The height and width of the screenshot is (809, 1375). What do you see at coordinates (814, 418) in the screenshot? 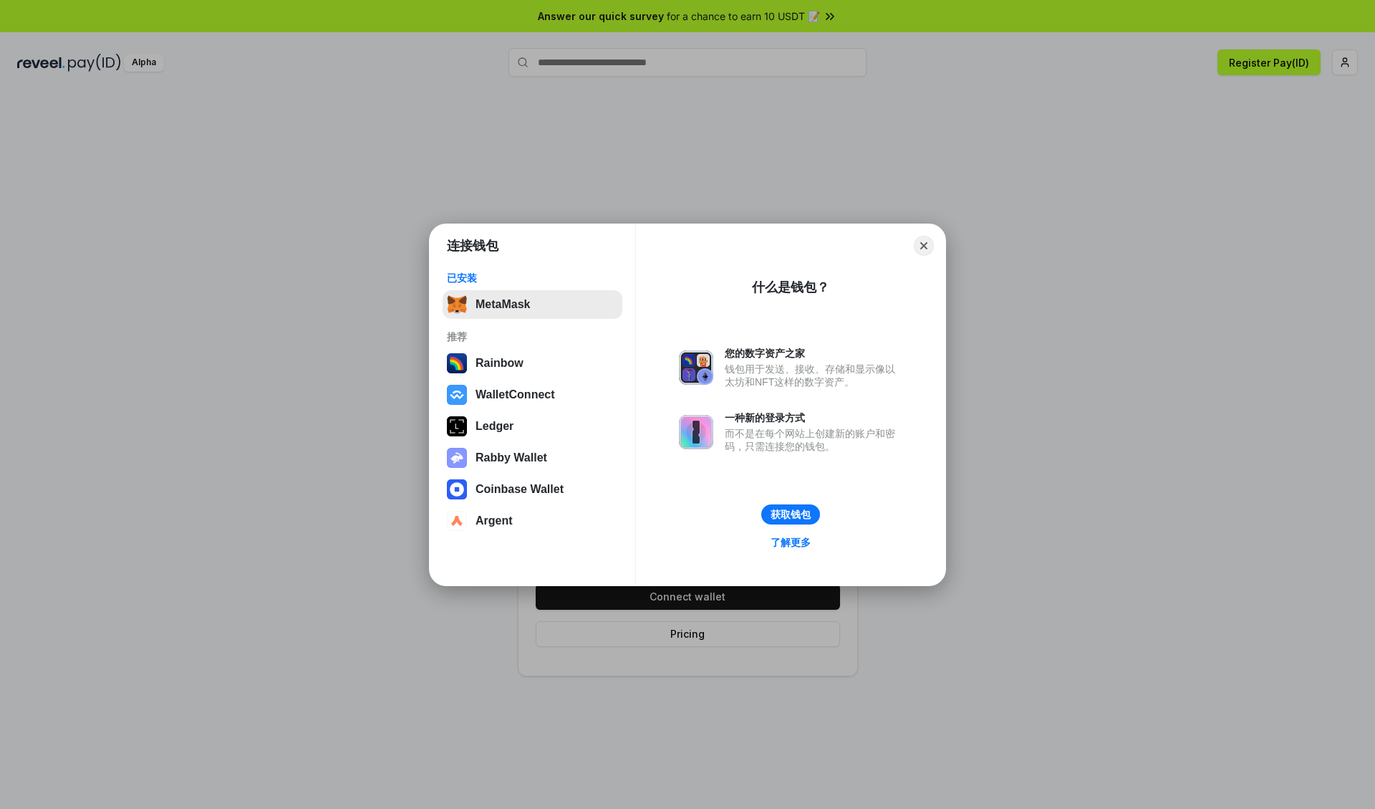
I see `div: 一种新的登录方式` at bounding box center [814, 418].